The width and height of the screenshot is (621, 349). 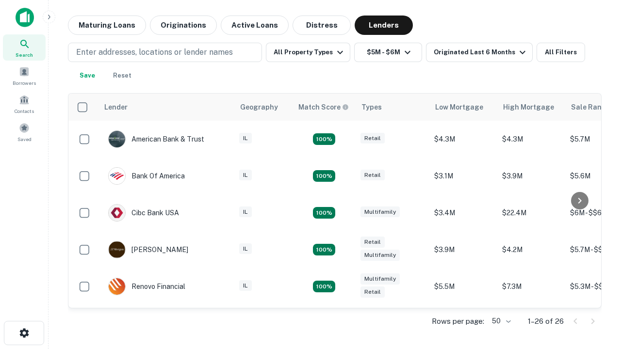 I want to click on td: $3.4M, so click(x=463, y=213).